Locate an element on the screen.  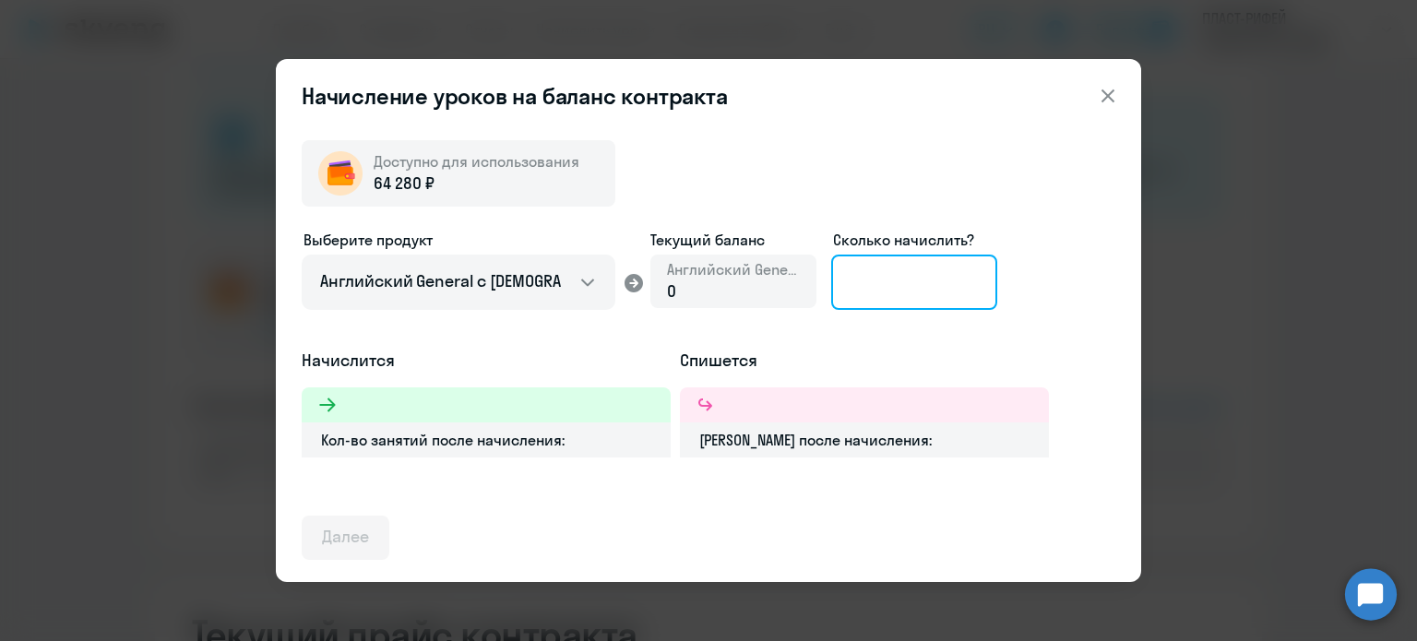
span: 0 is located at coordinates (672, 291).